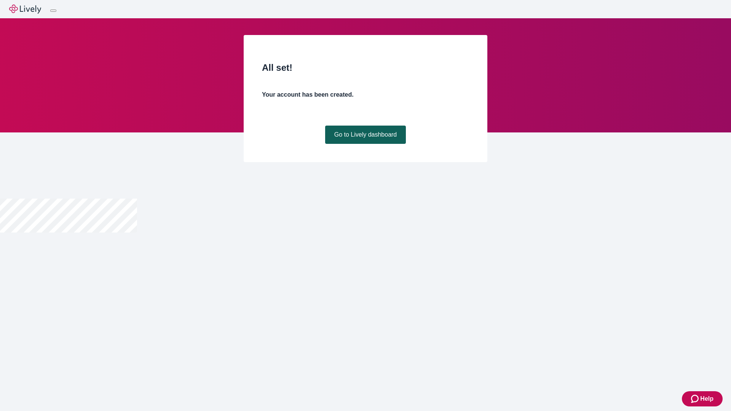  What do you see at coordinates (366, 135) in the screenshot?
I see `a: Go to Lively dashboard` at bounding box center [366, 135].